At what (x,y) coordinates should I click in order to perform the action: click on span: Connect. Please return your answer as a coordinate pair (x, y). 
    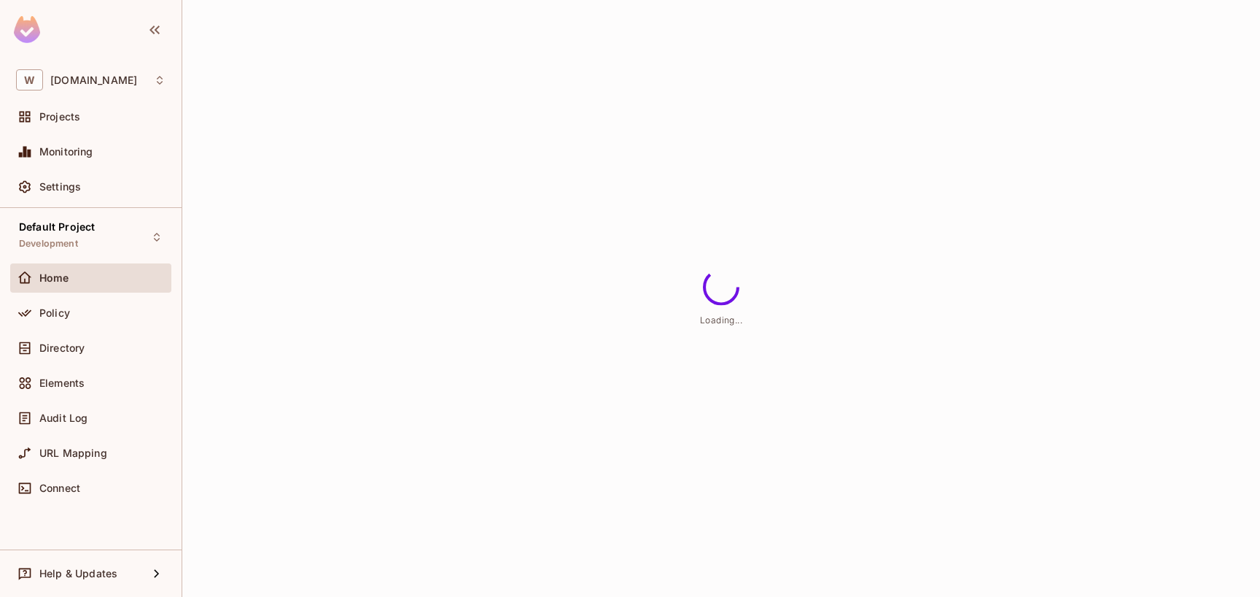
    Looking at the image, I should click on (60, 488).